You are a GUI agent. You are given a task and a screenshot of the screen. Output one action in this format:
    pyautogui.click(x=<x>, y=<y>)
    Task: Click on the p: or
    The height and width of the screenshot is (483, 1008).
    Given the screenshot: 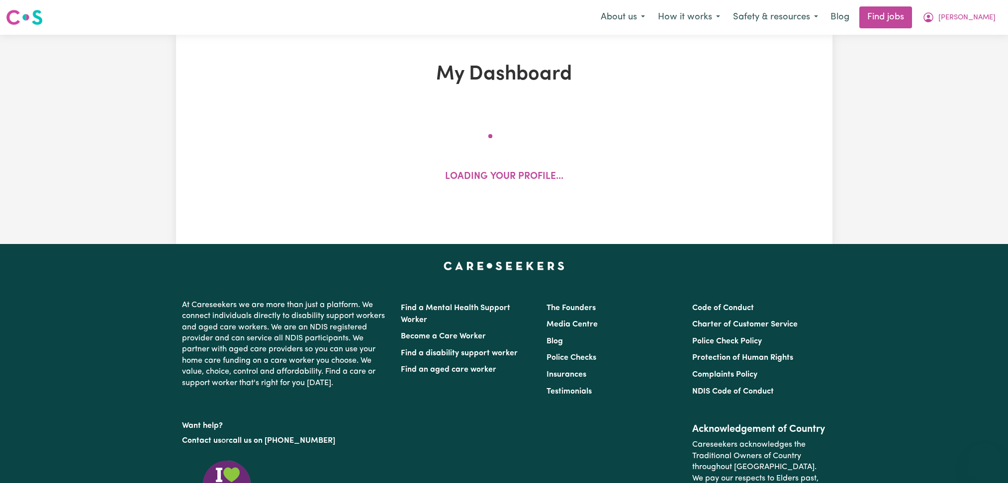 What is the action you would take?
    pyautogui.click(x=285, y=441)
    